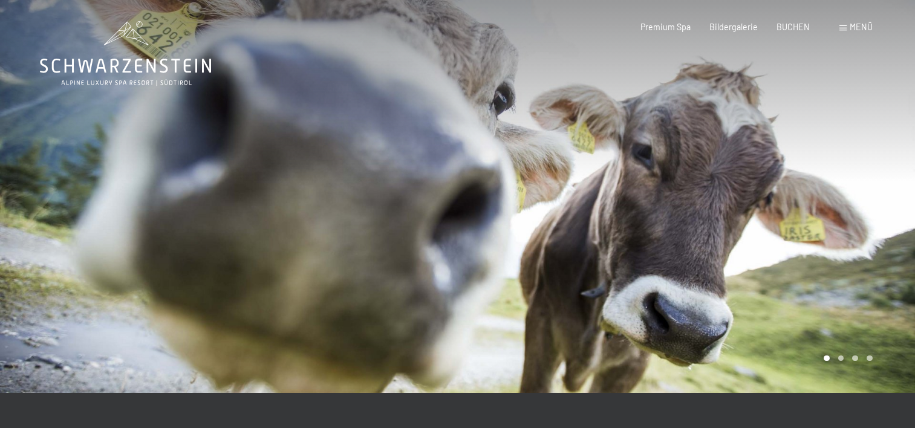 The height and width of the screenshot is (428, 915). I want to click on a: Bildergalerie, so click(734, 27).